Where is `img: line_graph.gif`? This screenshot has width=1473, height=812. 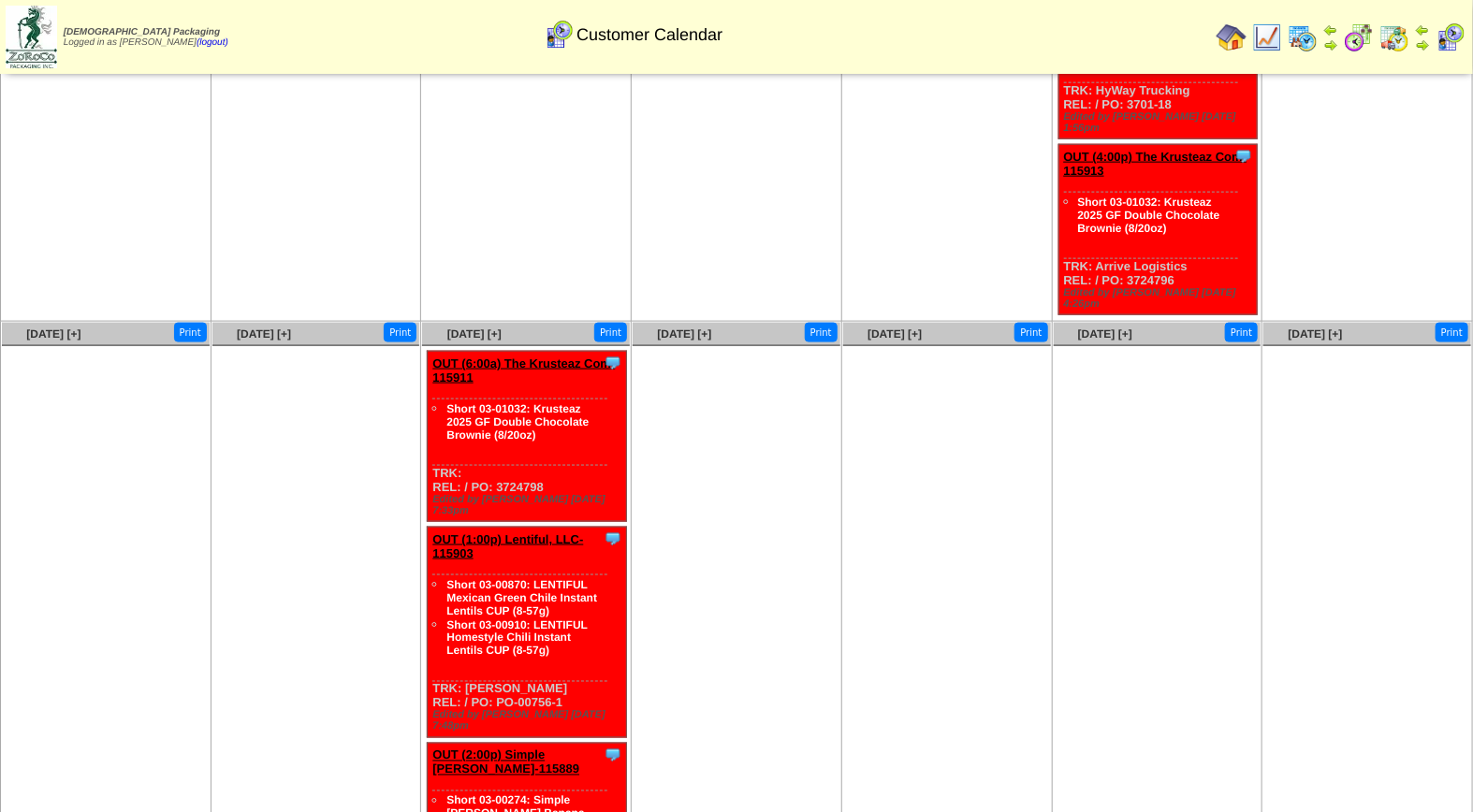 img: line_graph.gif is located at coordinates (1267, 38).